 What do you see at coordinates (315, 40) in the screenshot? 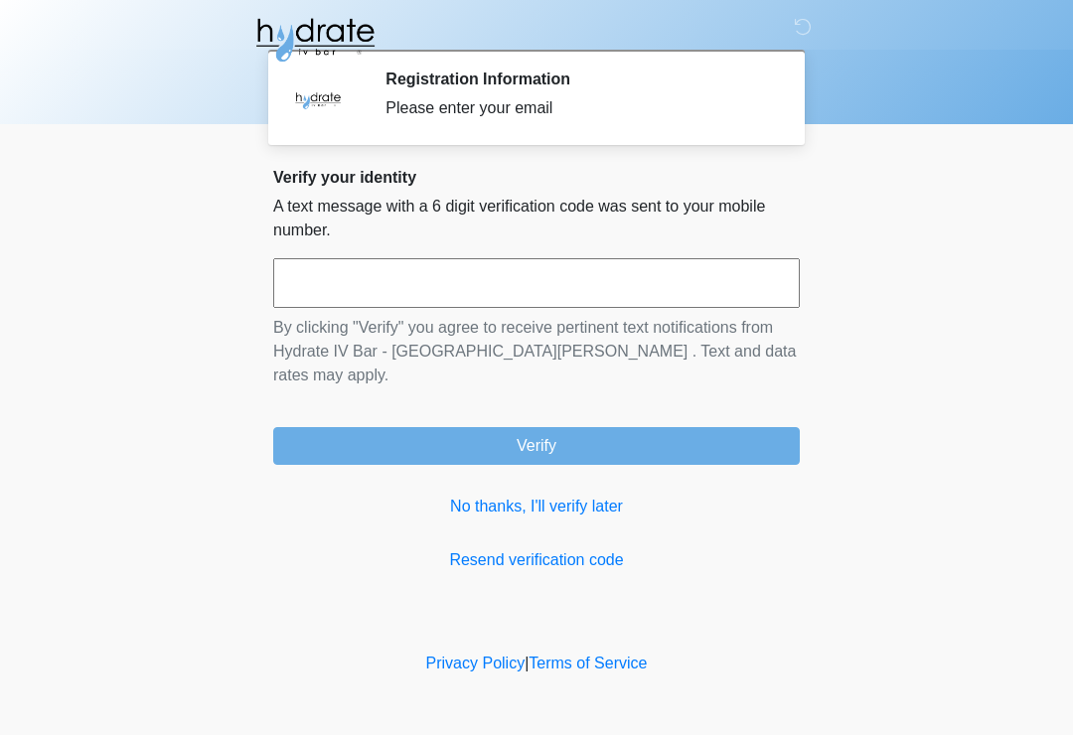
I see `img: Hydrate IV Bar - Fort Collins Logo` at bounding box center [315, 40].